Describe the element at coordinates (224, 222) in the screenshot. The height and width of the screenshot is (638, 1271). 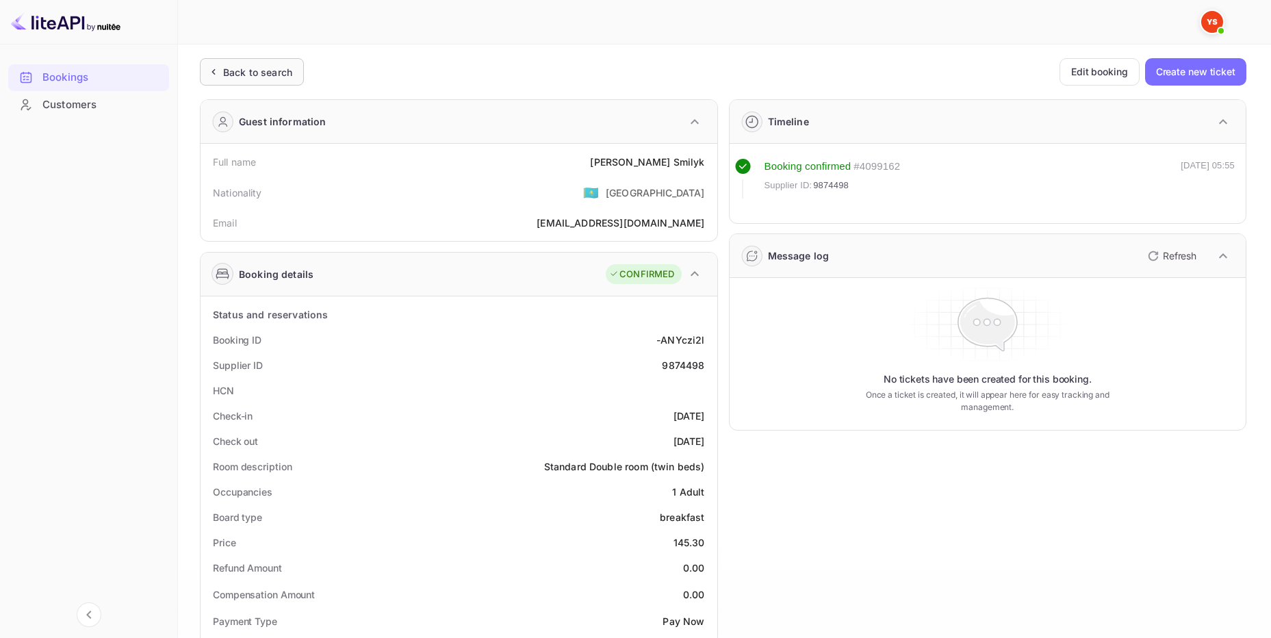
I see `div: Email` at that location.